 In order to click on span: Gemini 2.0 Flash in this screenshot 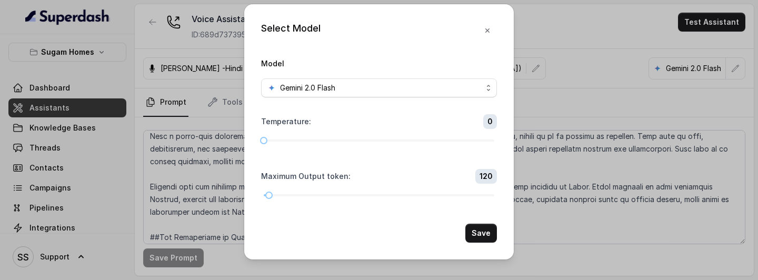, I will do `click(307, 88)`.